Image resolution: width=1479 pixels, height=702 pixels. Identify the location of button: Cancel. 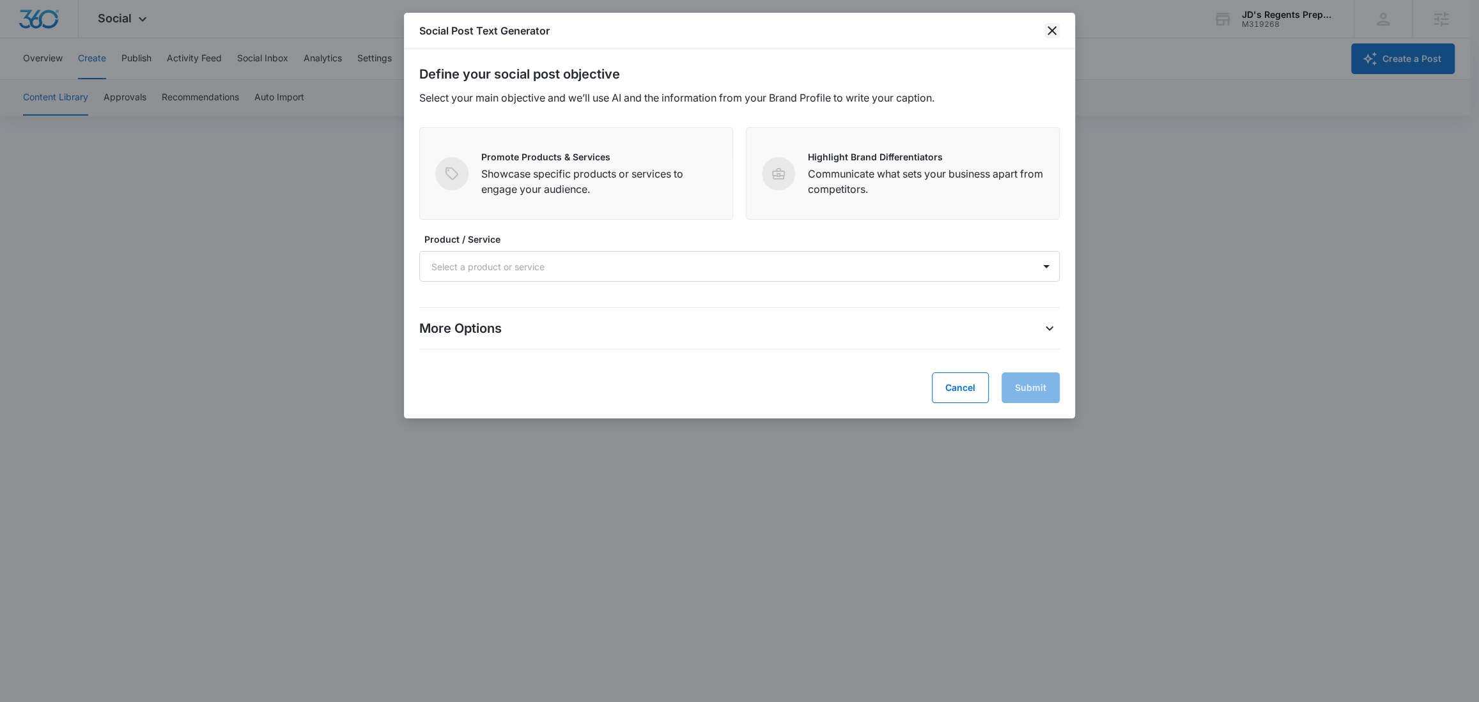
(960, 388).